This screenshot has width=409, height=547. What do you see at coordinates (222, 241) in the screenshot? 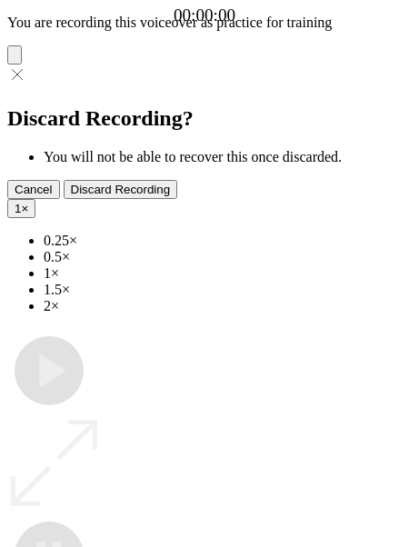
I see `li: 0.25×` at bounding box center [222, 241].